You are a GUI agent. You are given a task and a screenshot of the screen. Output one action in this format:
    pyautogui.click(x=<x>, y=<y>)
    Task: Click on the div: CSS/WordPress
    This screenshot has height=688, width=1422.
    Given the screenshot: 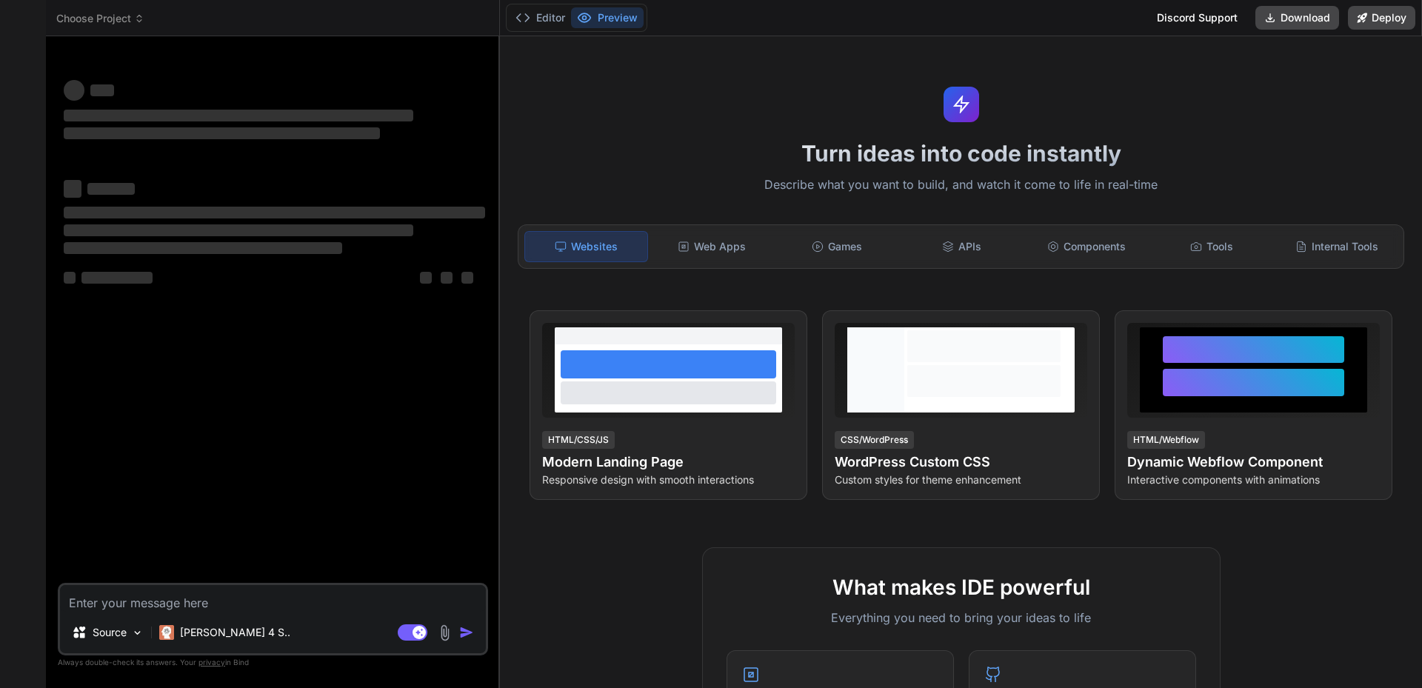 What is the action you would take?
    pyautogui.click(x=874, y=440)
    